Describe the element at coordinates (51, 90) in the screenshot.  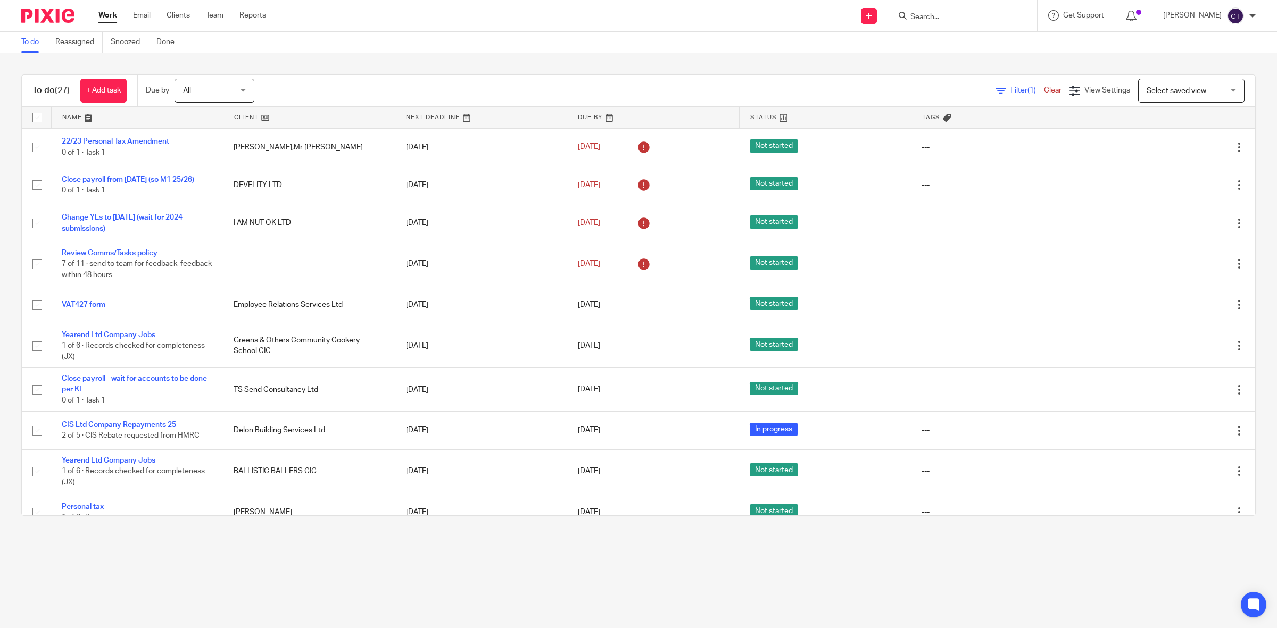
I see `h1: To do` at that location.